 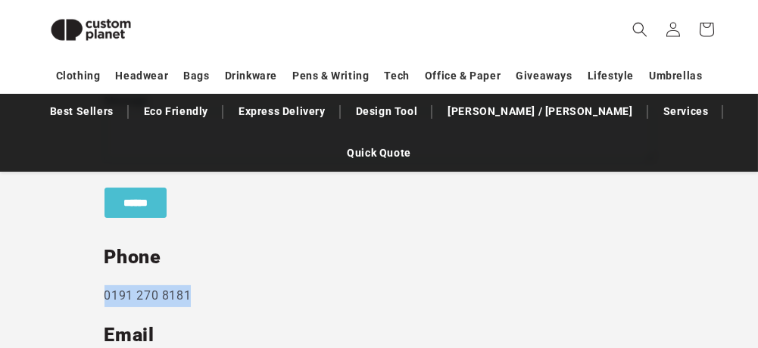 What do you see at coordinates (544, 76) in the screenshot?
I see `a: Giveaways` at bounding box center [544, 76].